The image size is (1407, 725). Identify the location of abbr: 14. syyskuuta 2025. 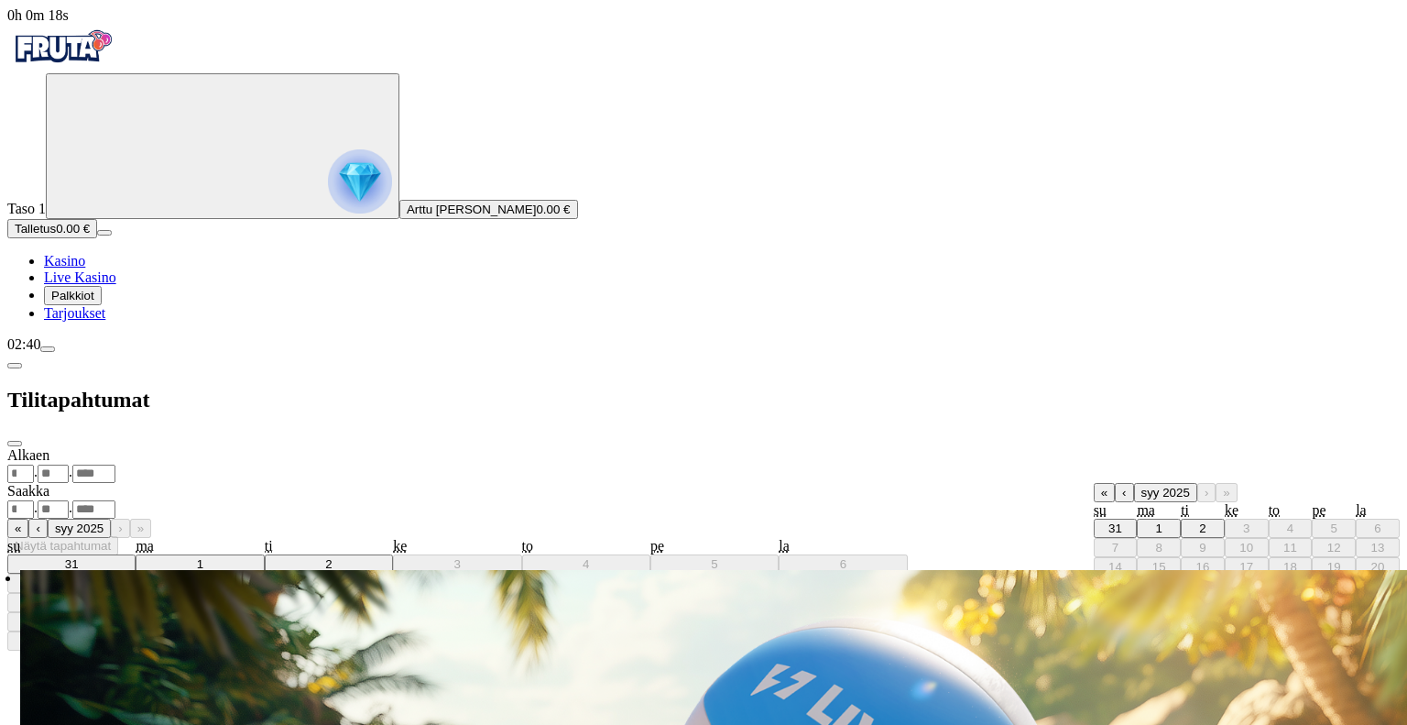
(1115, 566).